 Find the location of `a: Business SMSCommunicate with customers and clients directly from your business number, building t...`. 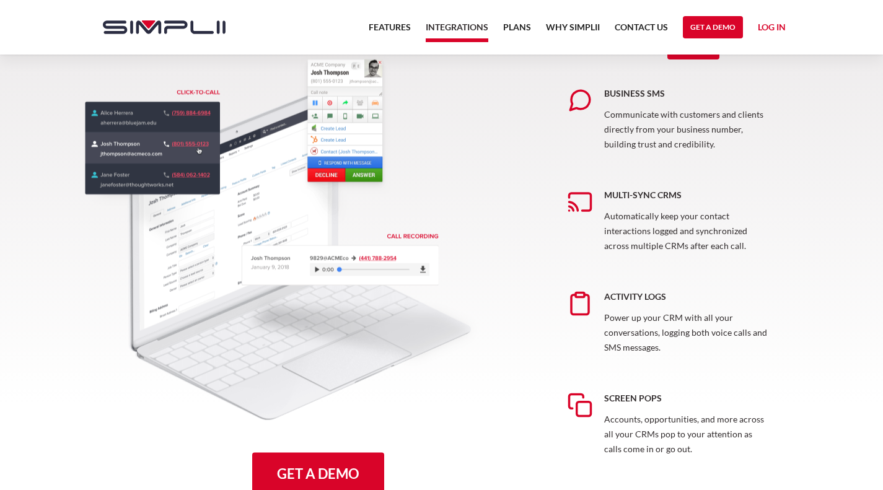

a: Business SMSCommunicate with customers and clients directly from your business number, building t... is located at coordinates (680, 123).